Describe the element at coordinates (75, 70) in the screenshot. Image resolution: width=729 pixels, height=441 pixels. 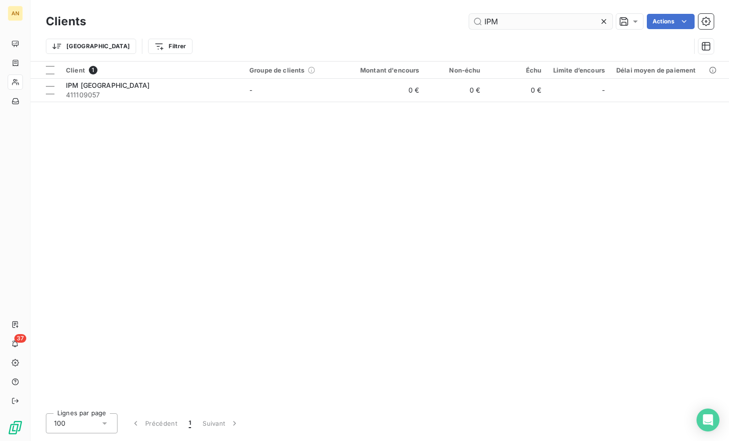
I see `span: Client` at that location.